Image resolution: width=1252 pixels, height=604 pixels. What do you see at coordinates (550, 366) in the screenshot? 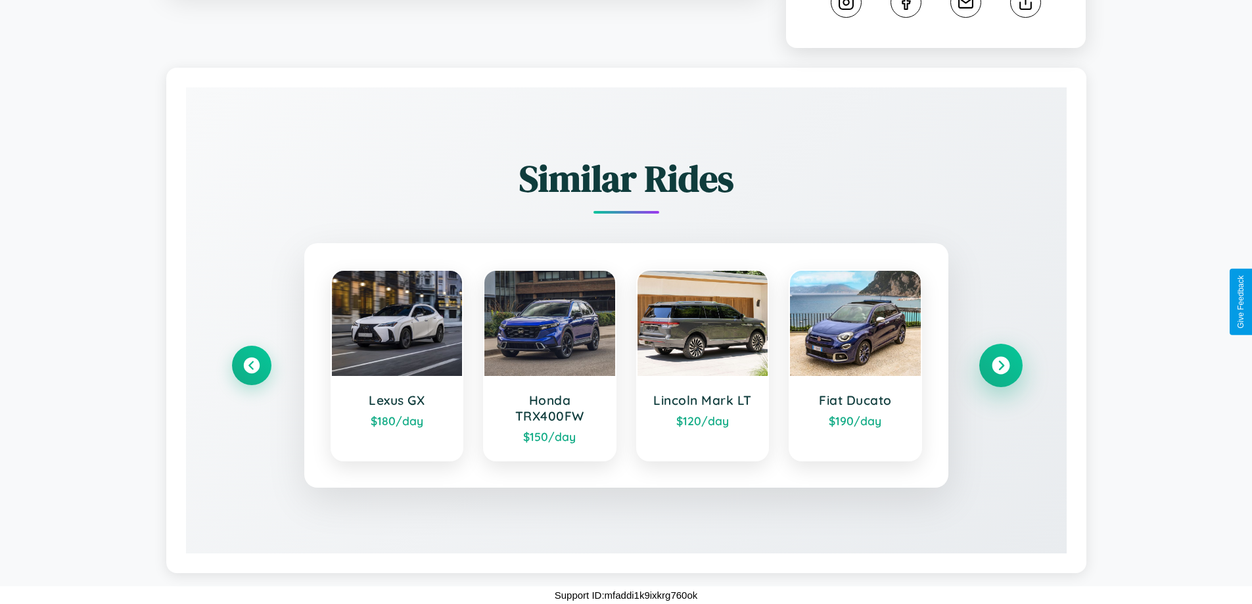
I see `a: Honda TRX400FW$150/day` at bounding box center [550, 366].